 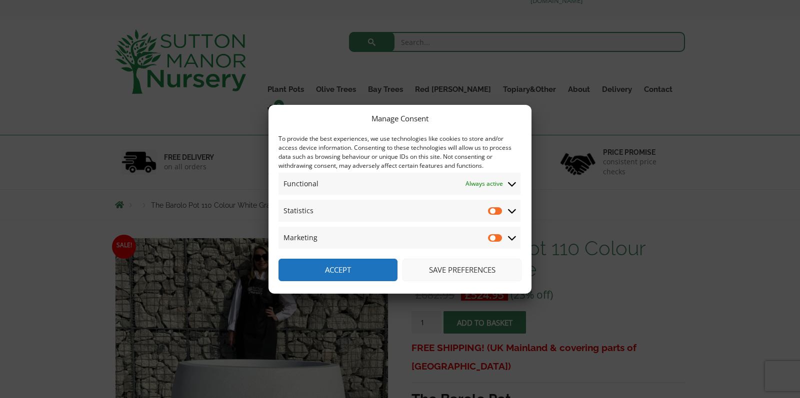 I want to click on summary: Marketing, so click(x=399, y=238).